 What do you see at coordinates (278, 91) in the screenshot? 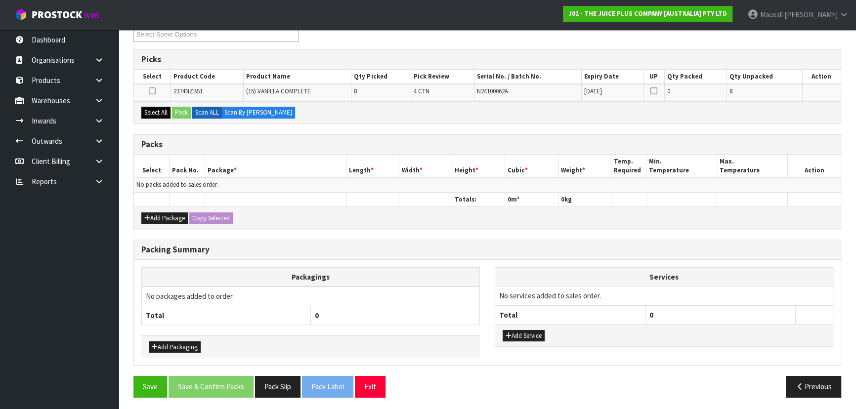
I see `span: (15) VANILLA COMPLETE` at bounding box center [278, 91].